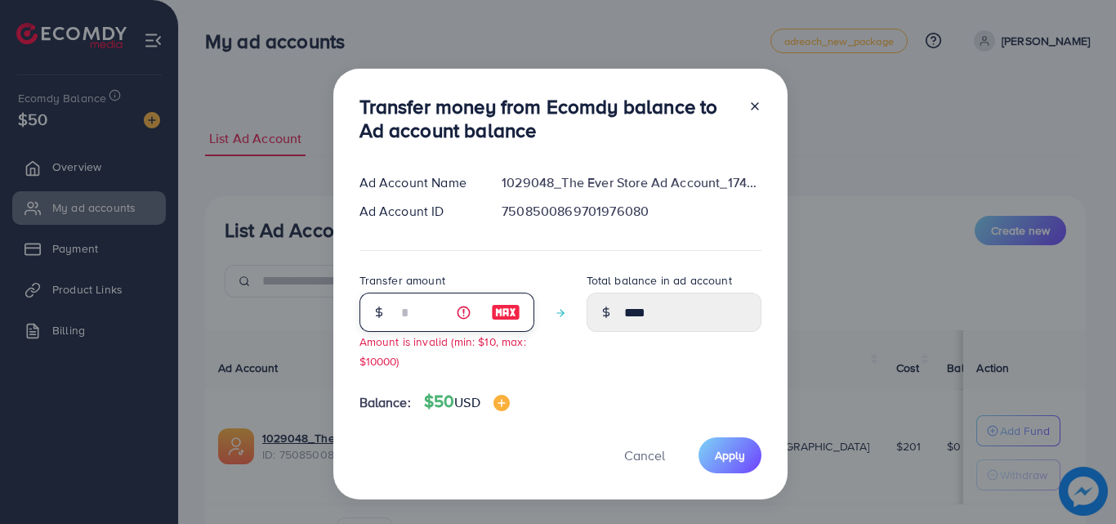 The width and height of the screenshot is (1116, 524). I want to click on small: Amount is invalid (min: $10, max: $10000), so click(443, 350).